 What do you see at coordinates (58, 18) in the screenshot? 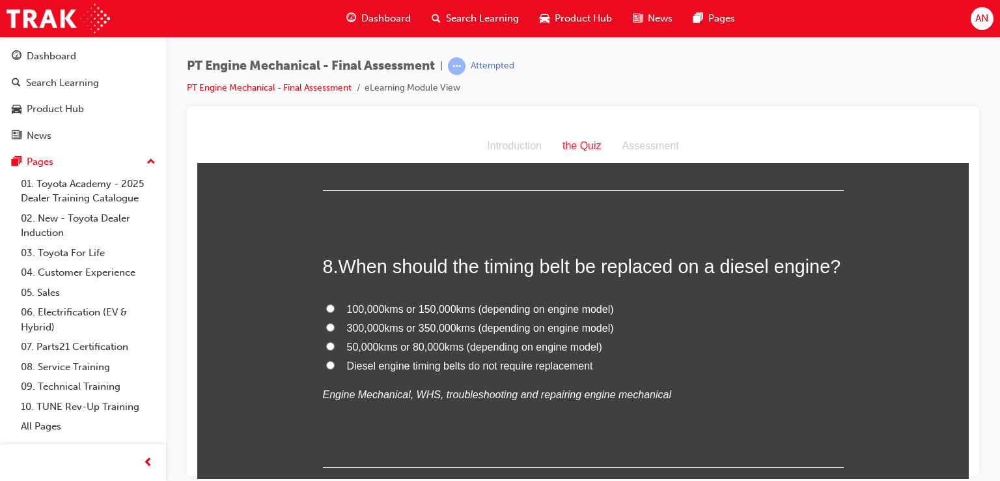
I see `a: Trak` at bounding box center [58, 18].